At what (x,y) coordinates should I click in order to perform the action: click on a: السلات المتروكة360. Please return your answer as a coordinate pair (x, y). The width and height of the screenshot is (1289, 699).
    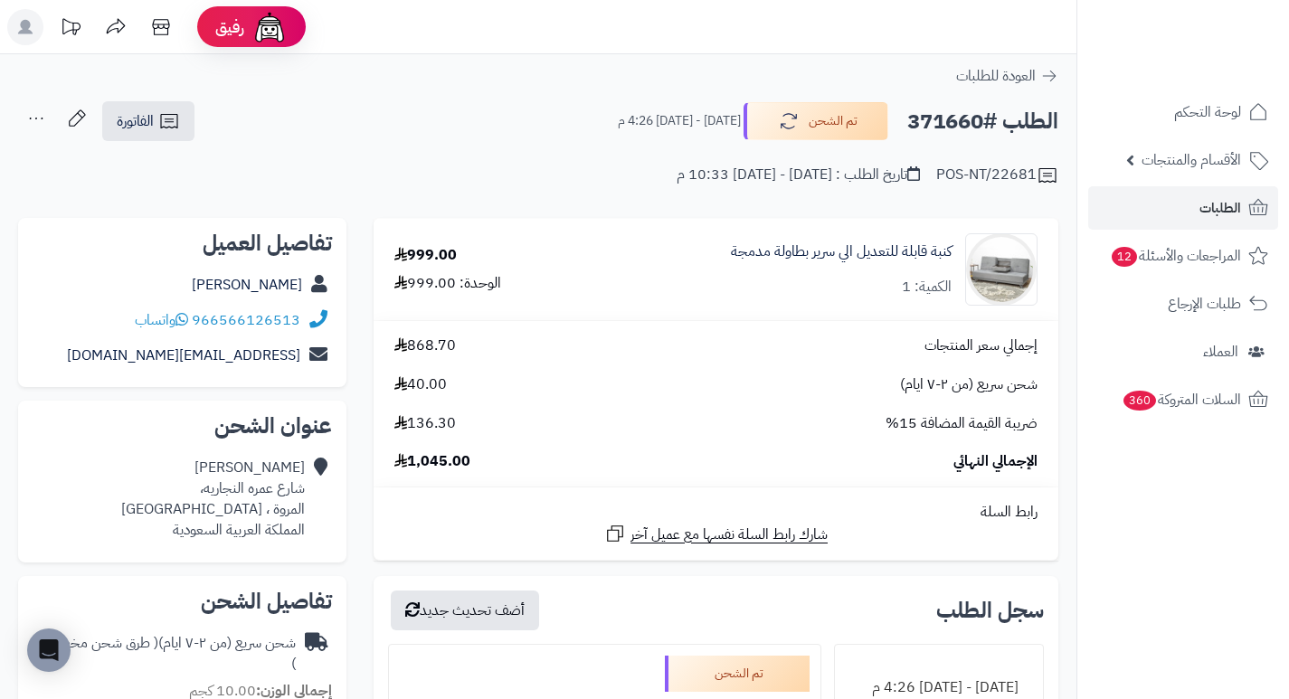
    Looking at the image, I should click on (1184, 400).